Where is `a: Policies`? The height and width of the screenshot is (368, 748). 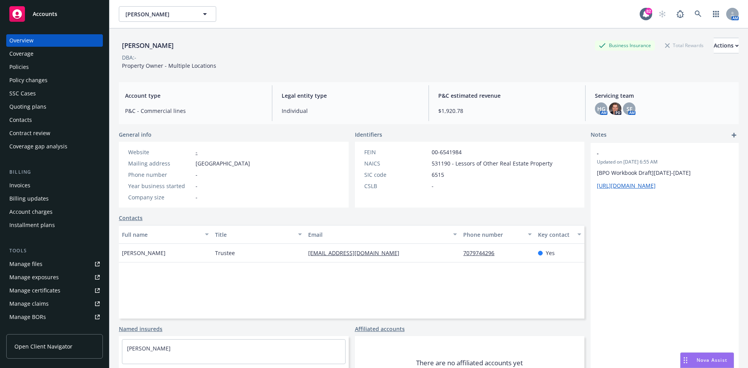 a: Policies is located at coordinates (55, 67).